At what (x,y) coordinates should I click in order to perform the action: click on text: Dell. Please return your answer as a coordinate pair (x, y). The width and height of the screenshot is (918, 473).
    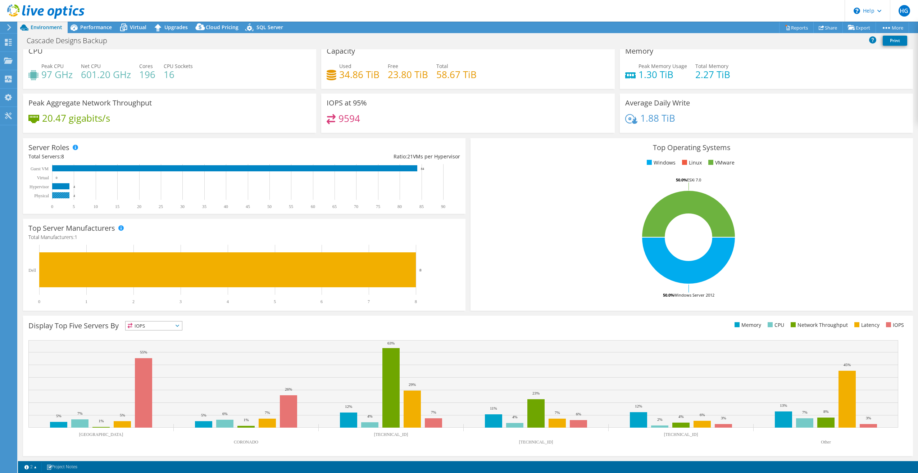
    Looking at the image, I should click on (32, 270).